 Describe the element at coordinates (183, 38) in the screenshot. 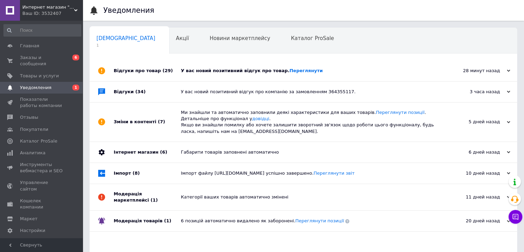

I see `span: Акції` at that location.